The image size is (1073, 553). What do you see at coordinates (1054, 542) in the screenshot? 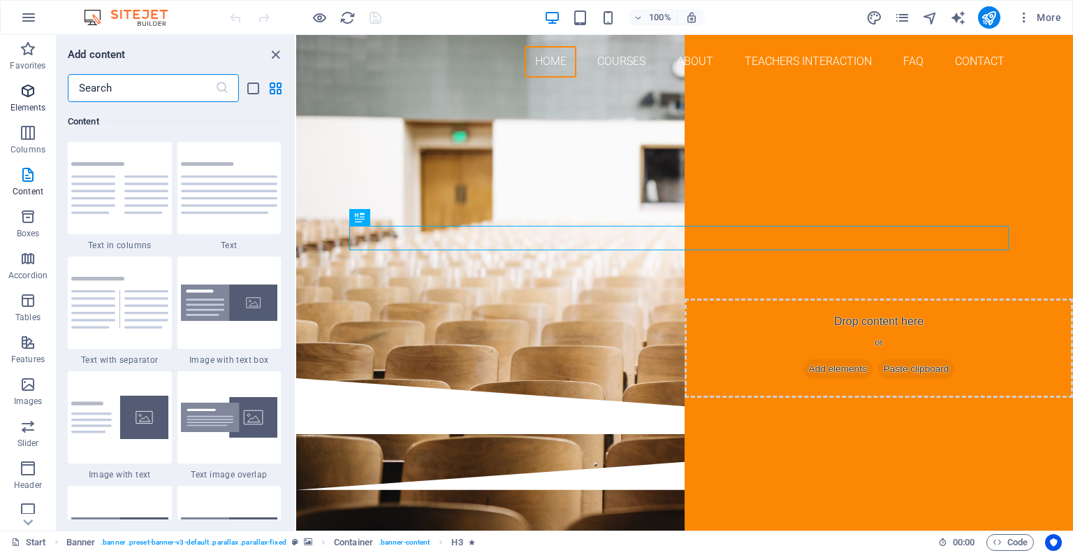
I see `button: Usercentrics` at bounding box center [1054, 542].